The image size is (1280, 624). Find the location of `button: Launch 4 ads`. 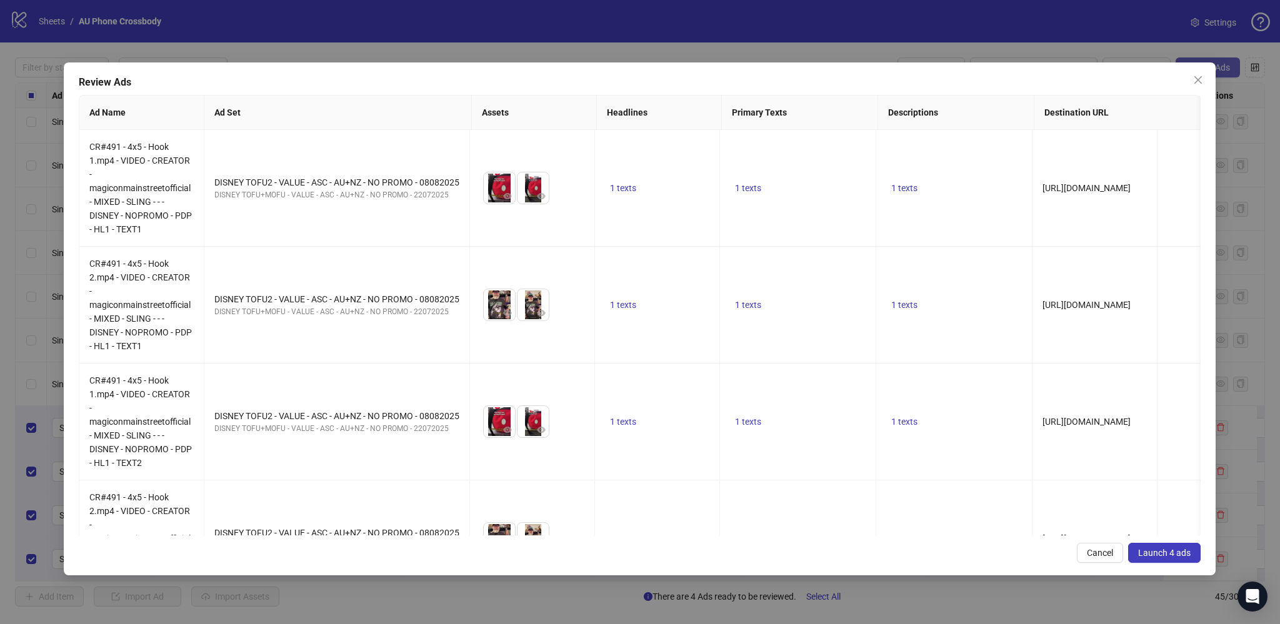

button: Launch 4 ads is located at coordinates (1165, 553).